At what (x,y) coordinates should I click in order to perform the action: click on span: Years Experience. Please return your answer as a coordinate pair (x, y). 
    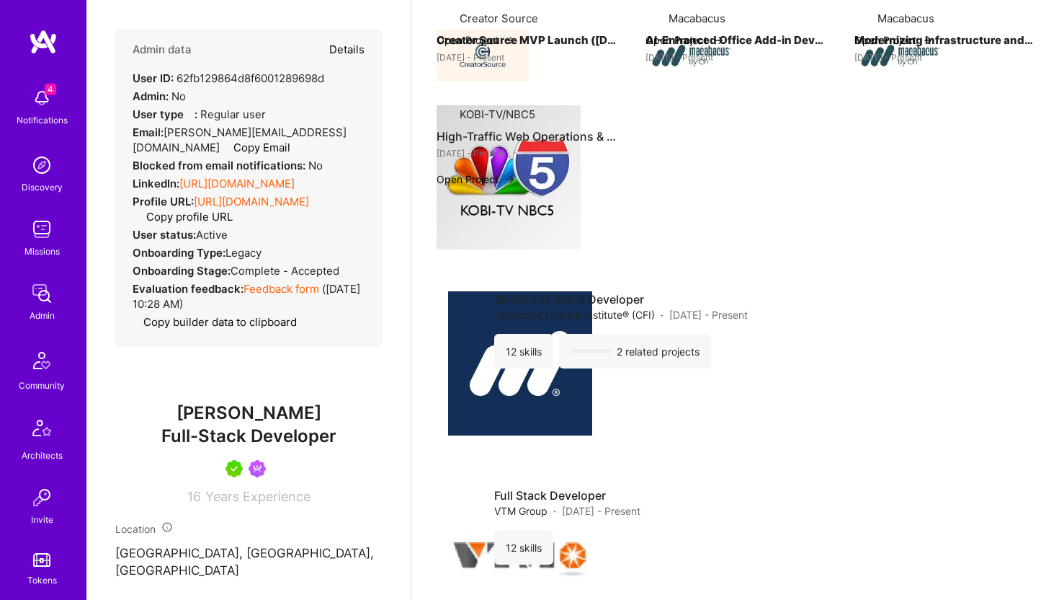
    Looking at the image, I should click on (258, 496).